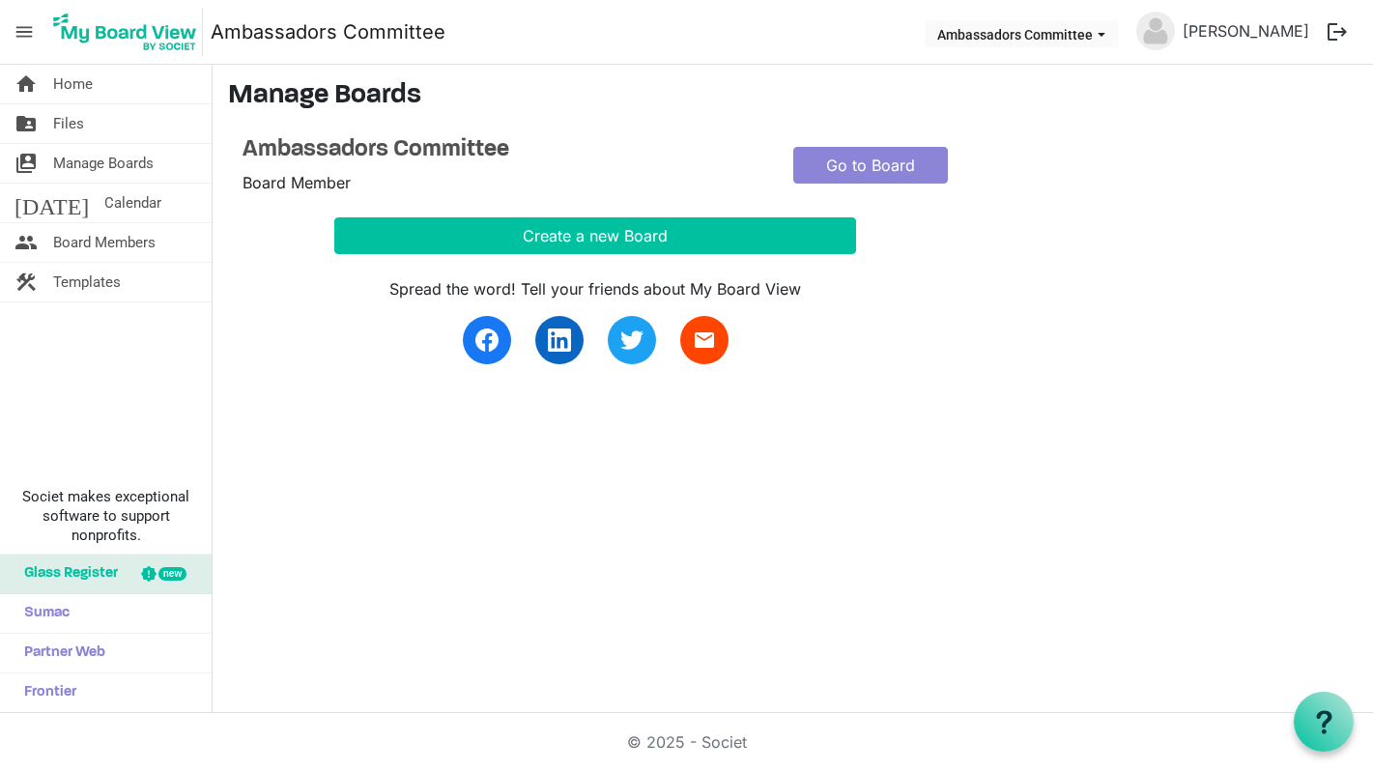  Describe the element at coordinates (687, 742) in the screenshot. I see `a: © 2025 - Societ` at that location.